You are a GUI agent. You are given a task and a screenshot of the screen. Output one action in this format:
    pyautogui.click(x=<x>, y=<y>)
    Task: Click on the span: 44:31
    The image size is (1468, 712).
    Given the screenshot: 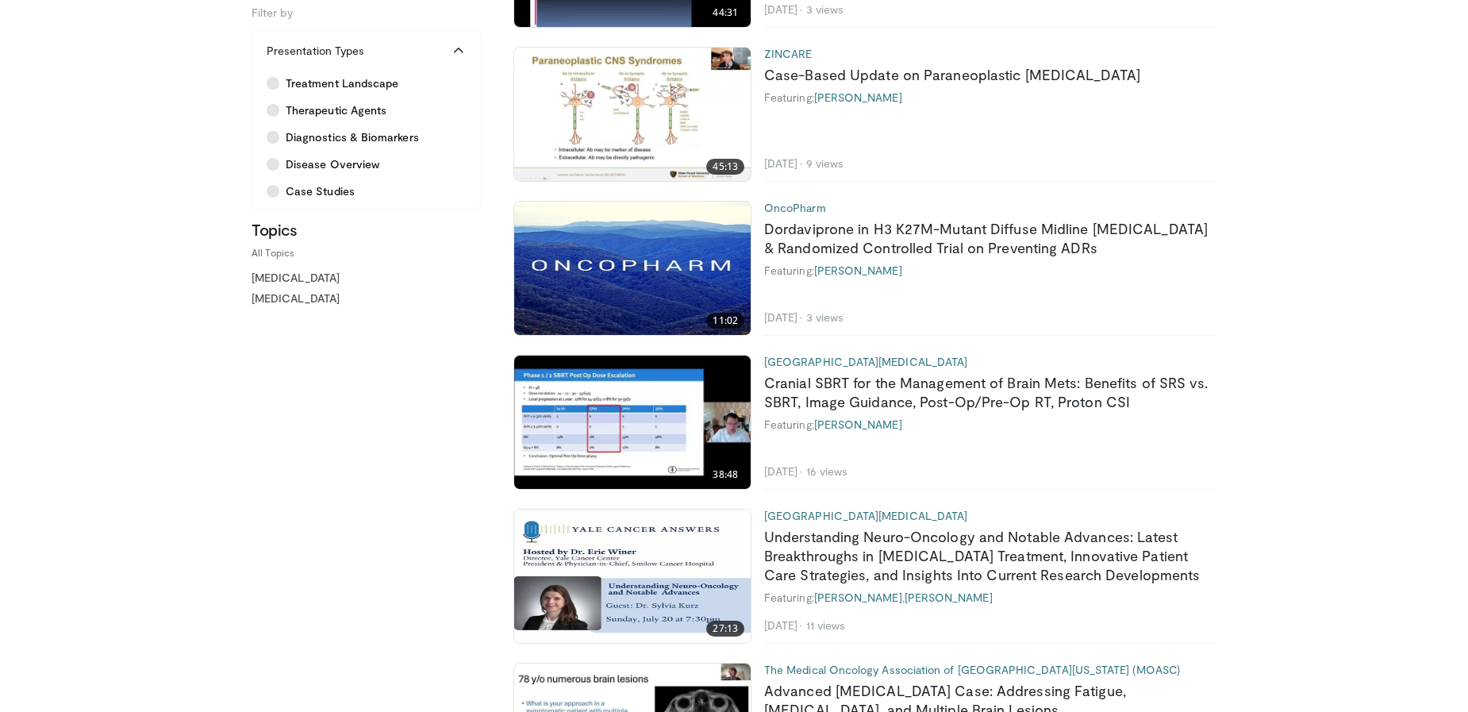 What is the action you would take?
    pyautogui.click(x=725, y=13)
    